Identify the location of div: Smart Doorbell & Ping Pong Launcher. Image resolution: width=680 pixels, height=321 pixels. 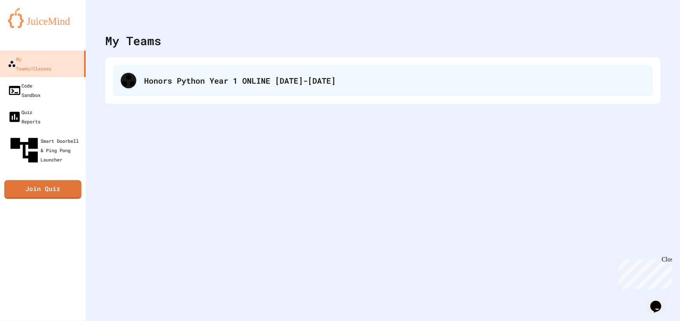
(45, 150).